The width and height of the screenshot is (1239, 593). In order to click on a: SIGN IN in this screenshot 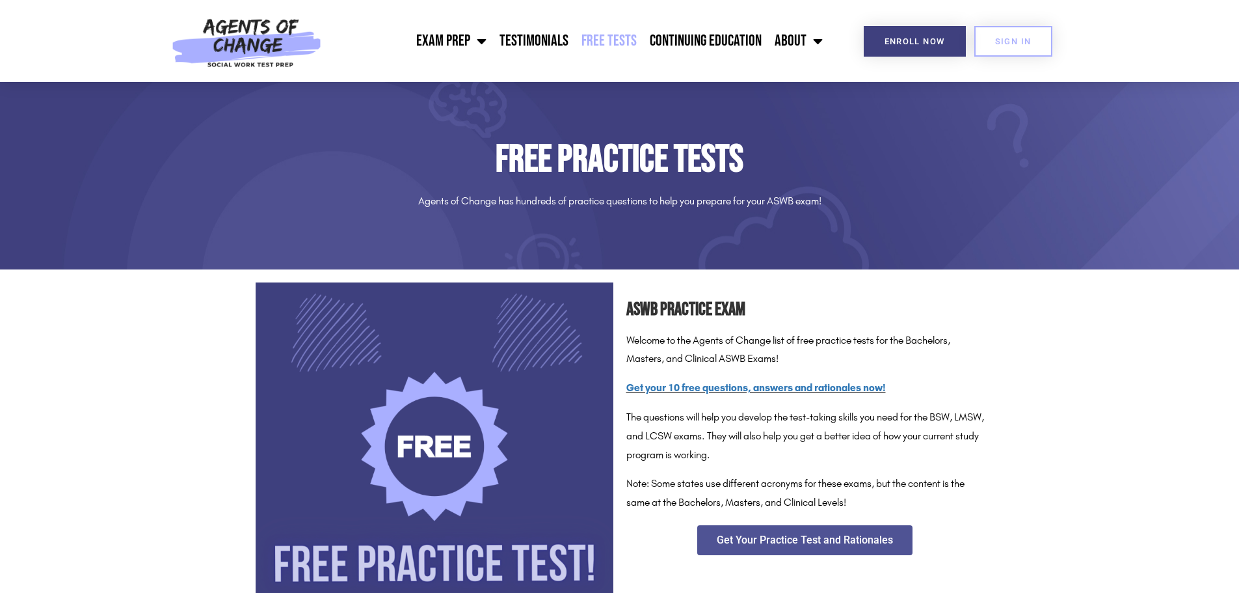, I will do `click(1014, 41)`.